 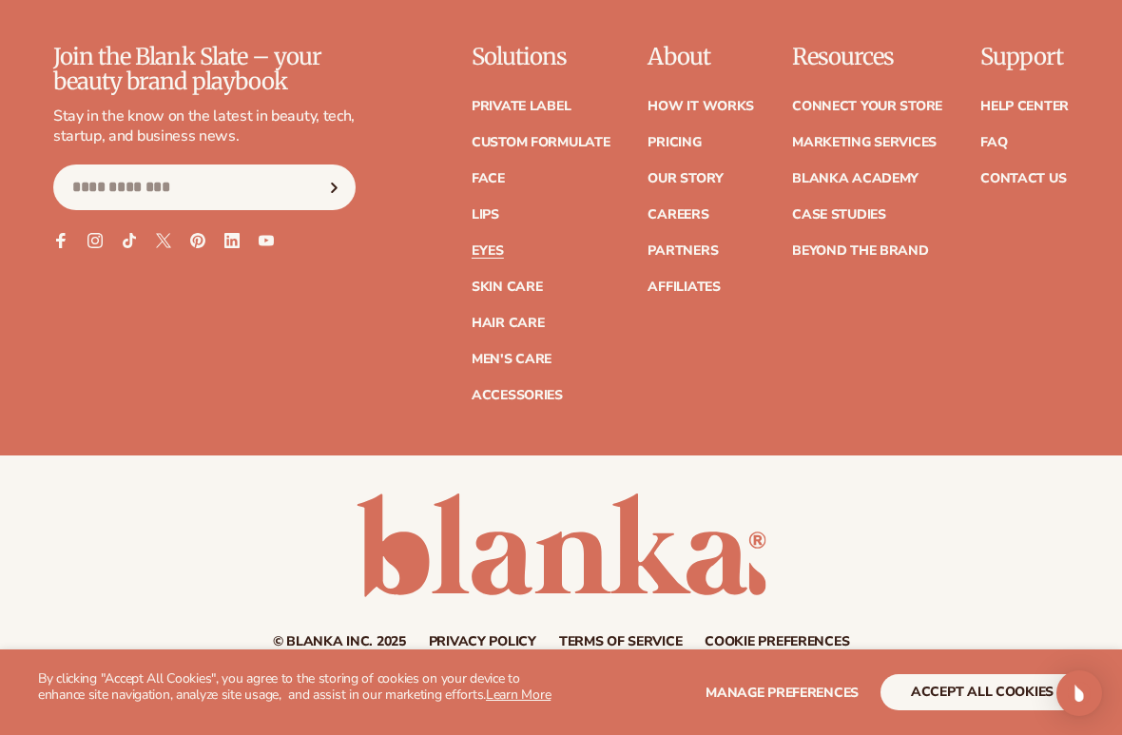 What do you see at coordinates (867, 57) in the screenshot?
I see `p: Resources` at bounding box center [867, 57].